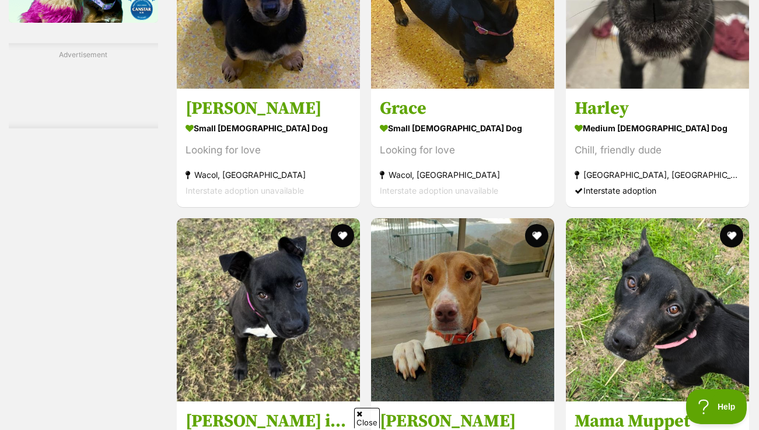 The width and height of the screenshot is (759, 430). Describe the element at coordinates (463, 310) in the screenshot. I see `img: Heidi - Staffordshire Bull Terrier Dog` at that location.